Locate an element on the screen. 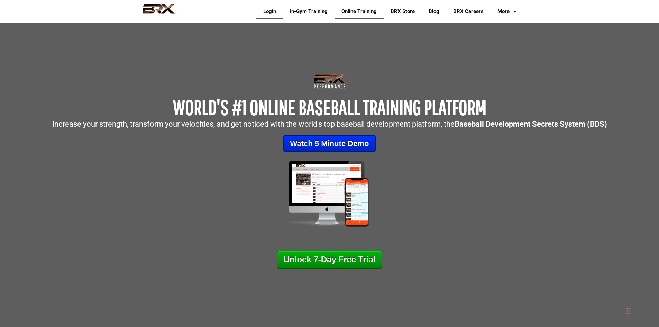 The width and height of the screenshot is (659, 327). a: Watch 5 Minute Demo is located at coordinates (330, 143).